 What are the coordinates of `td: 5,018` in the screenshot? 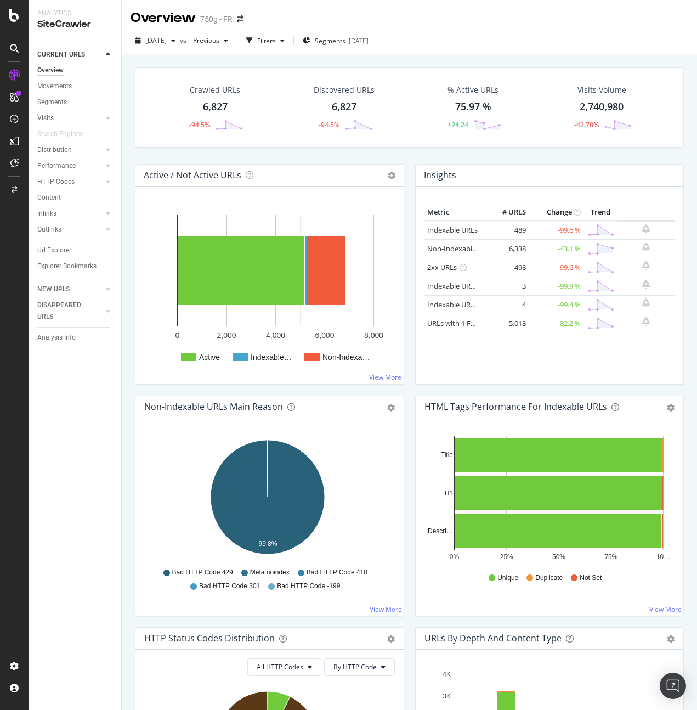 It's located at (507, 323).